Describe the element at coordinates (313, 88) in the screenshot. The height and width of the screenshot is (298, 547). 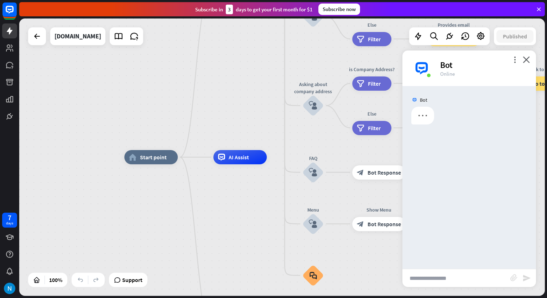
I see `div: Asking about company address` at that location.